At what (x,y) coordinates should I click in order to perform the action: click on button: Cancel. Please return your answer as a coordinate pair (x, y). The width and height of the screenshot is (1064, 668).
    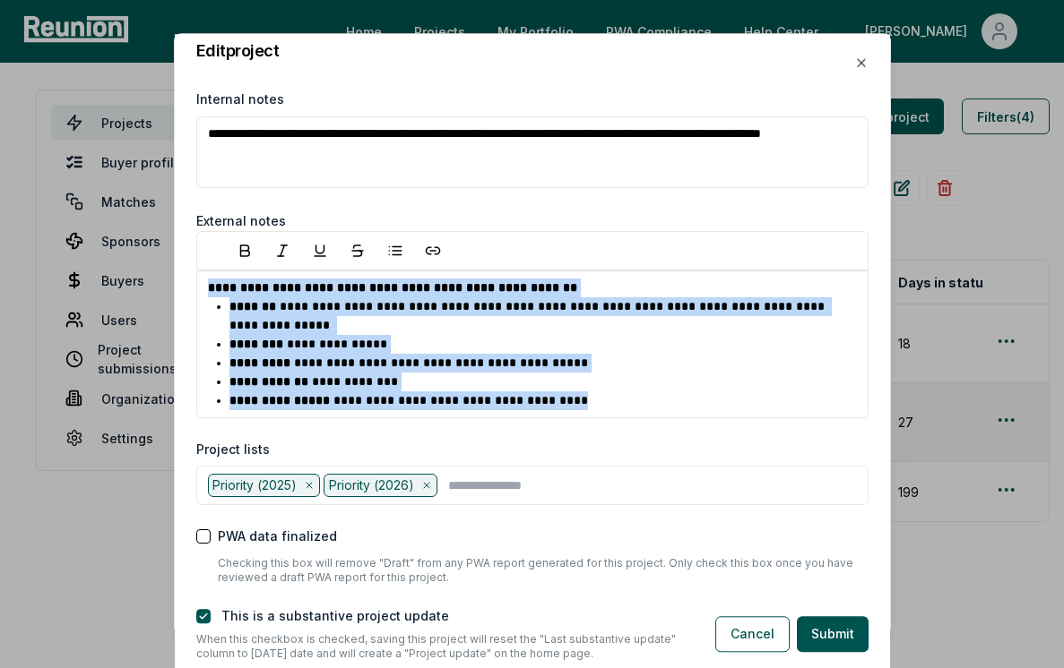
    Looking at the image, I should click on (752, 634).